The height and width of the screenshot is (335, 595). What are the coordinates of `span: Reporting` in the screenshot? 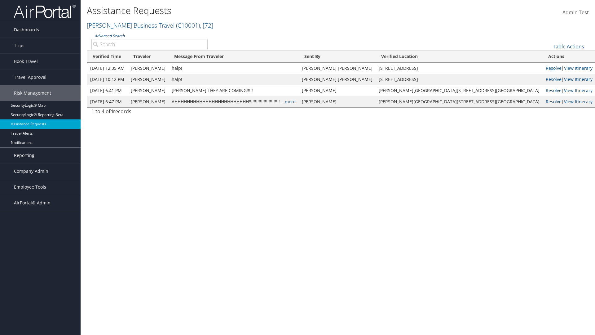 It's located at (24, 155).